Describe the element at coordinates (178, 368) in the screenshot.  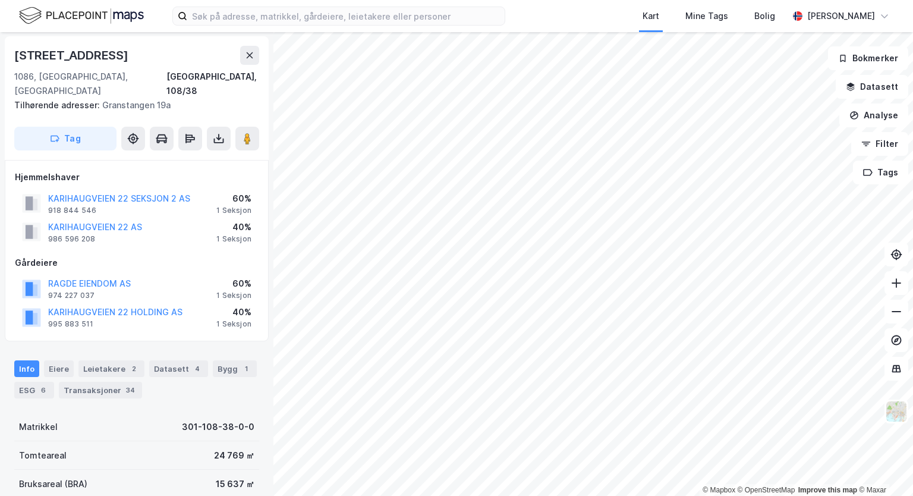
I see `div: Datasett` at that location.